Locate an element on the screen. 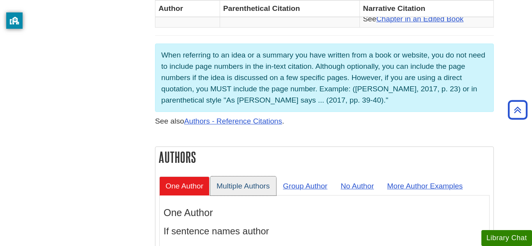 The image size is (532, 246). a: No Author is located at coordinates (357, 186).